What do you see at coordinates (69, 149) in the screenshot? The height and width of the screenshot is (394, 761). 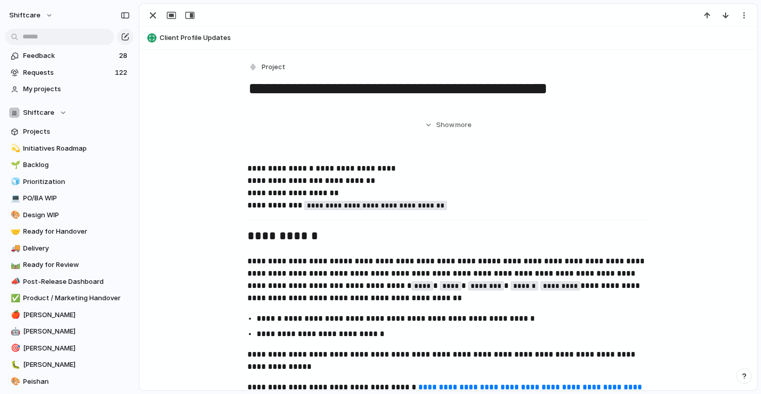 I see `a: 💫Initiatives Roadmap` at bounding box center [69, 149].